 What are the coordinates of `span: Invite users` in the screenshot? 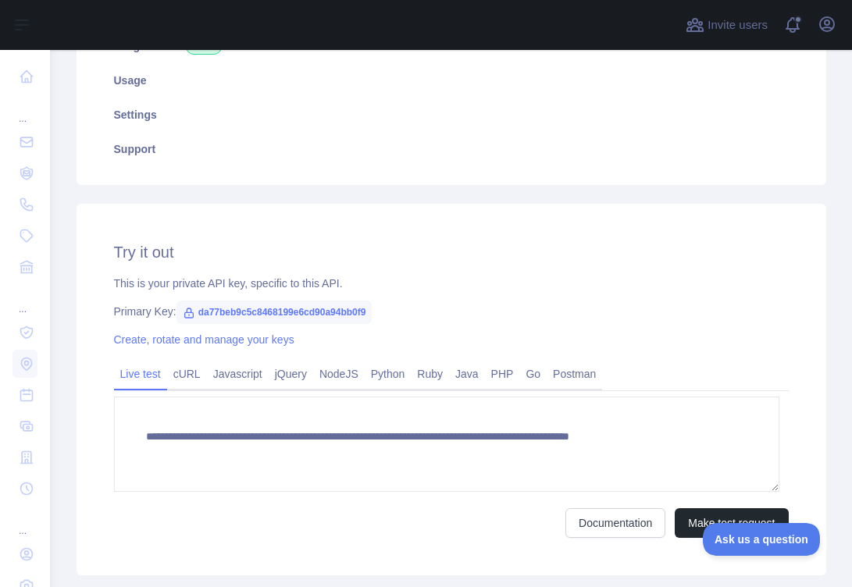 It's located at (737, 25).